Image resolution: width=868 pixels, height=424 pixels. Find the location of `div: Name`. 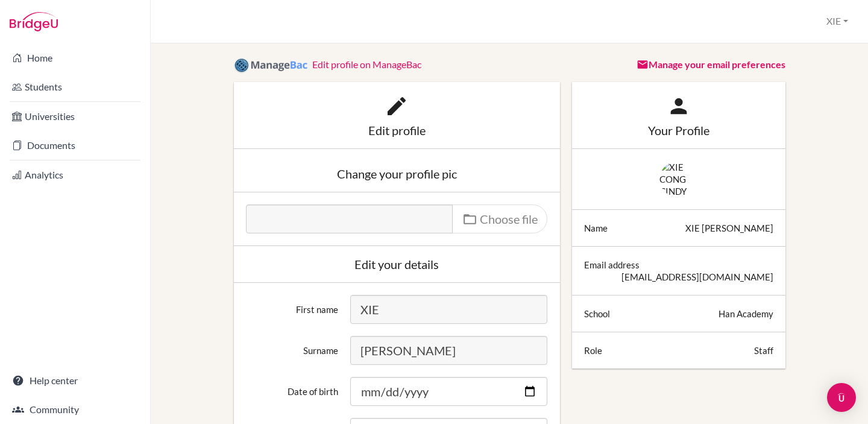

div: Name is located at coordinates (595, 228).